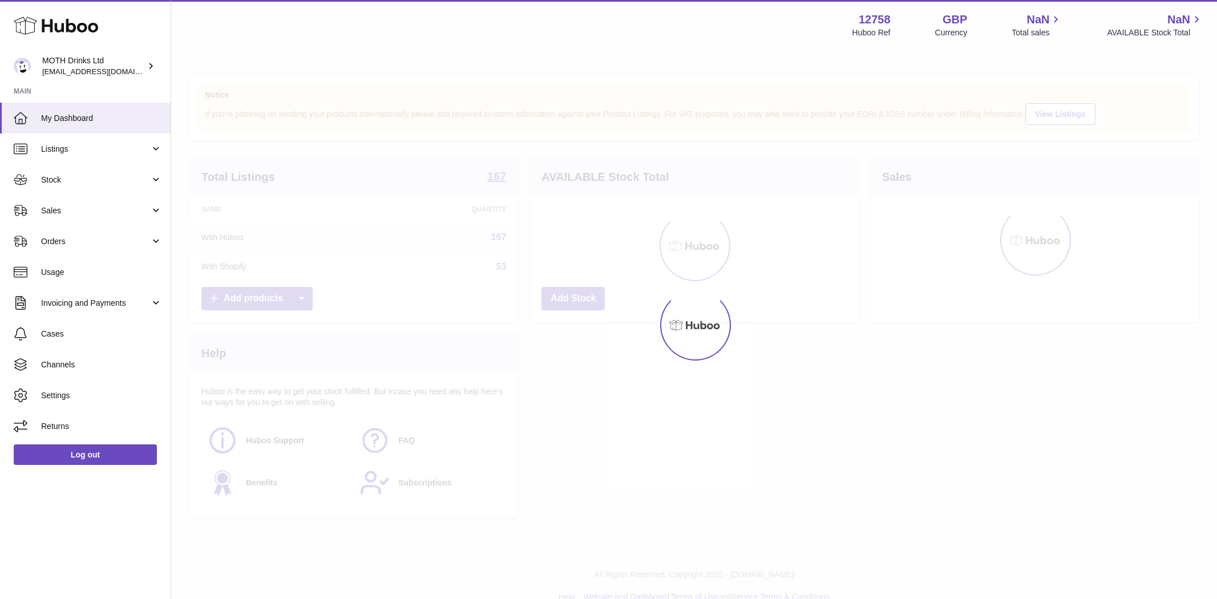  Describe the element at coordinates (871, 33) in the screenshot. I see `div: Huboo Ref` at that location.